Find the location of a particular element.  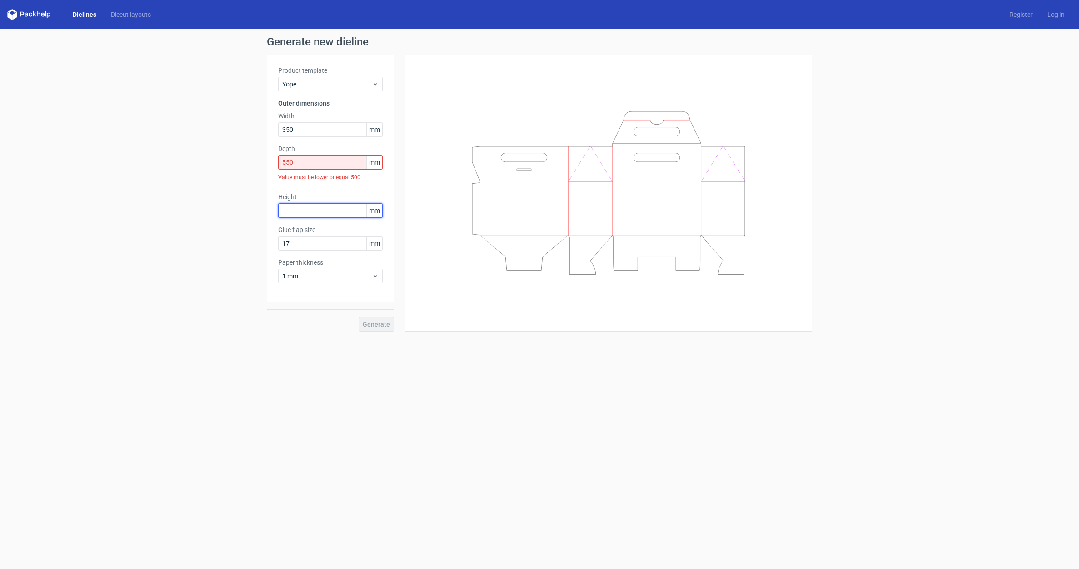

a: Log in is located at coordinates (1056, 15).